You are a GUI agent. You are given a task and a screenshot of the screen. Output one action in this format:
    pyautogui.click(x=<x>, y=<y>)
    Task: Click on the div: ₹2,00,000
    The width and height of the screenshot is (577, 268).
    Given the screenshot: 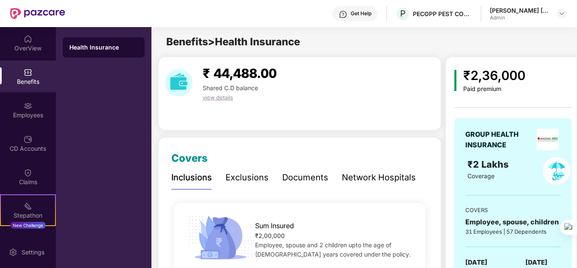 What is the action you would take?
    pyautogui.click(x=334, y=235)
    